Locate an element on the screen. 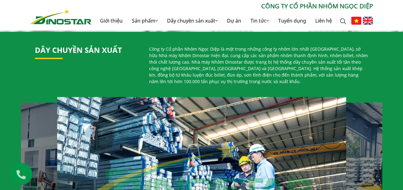  img: search is located at coordinates (343, 21).